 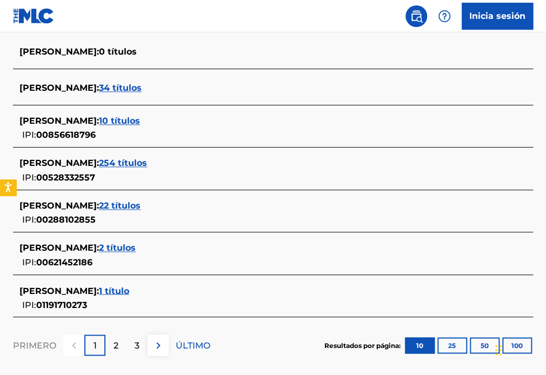 I want to click on span: 00621452186, so click(x=64, y=262).